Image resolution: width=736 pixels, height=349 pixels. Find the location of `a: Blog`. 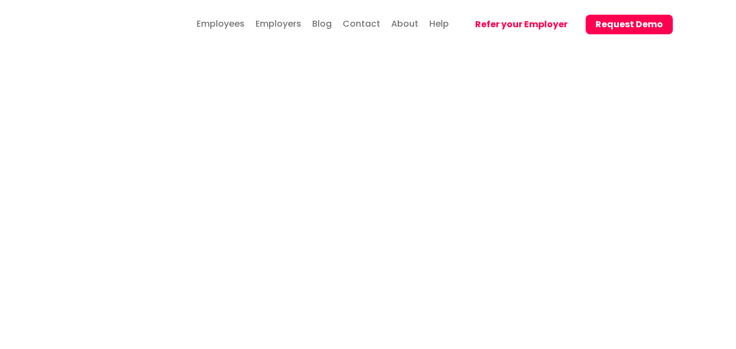

a: Blog is located at coordinates (322, 22).